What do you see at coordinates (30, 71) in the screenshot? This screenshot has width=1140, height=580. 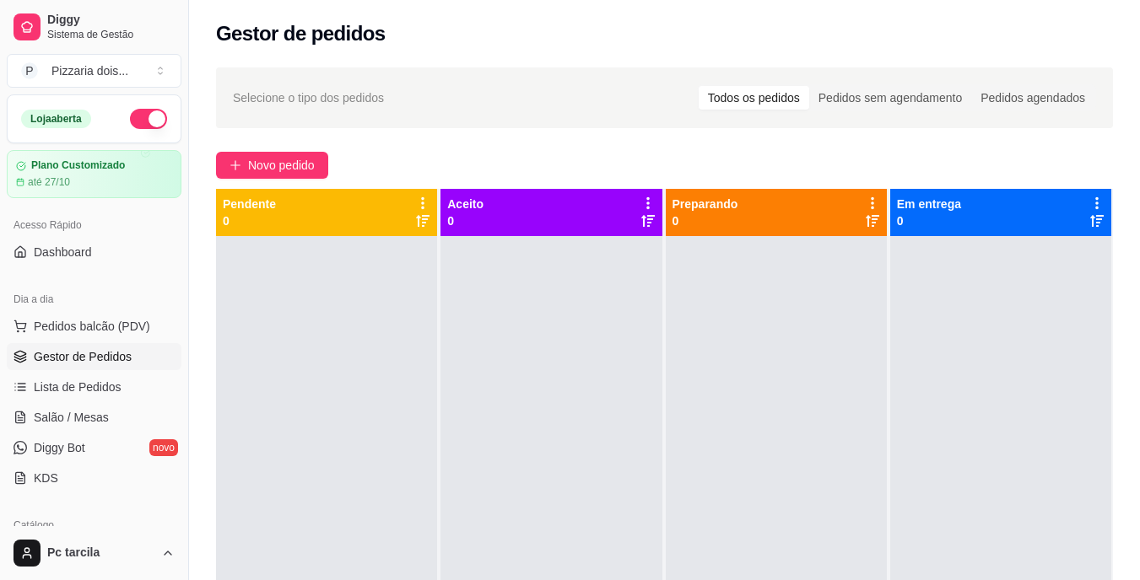 I see `span: P` at bounding box center [30, 71].